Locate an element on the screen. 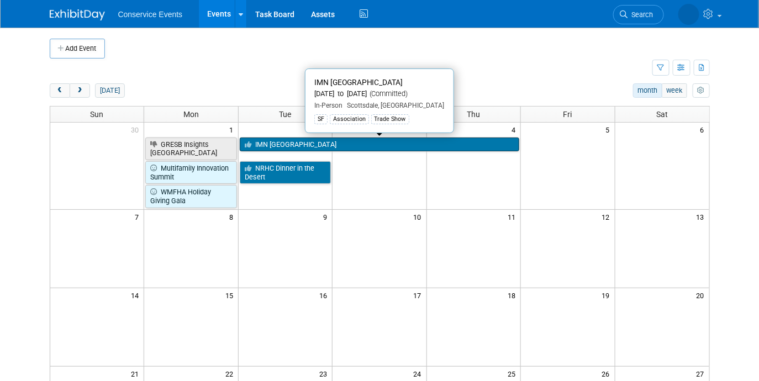  span: 18 is located at coordinates (513, 295).